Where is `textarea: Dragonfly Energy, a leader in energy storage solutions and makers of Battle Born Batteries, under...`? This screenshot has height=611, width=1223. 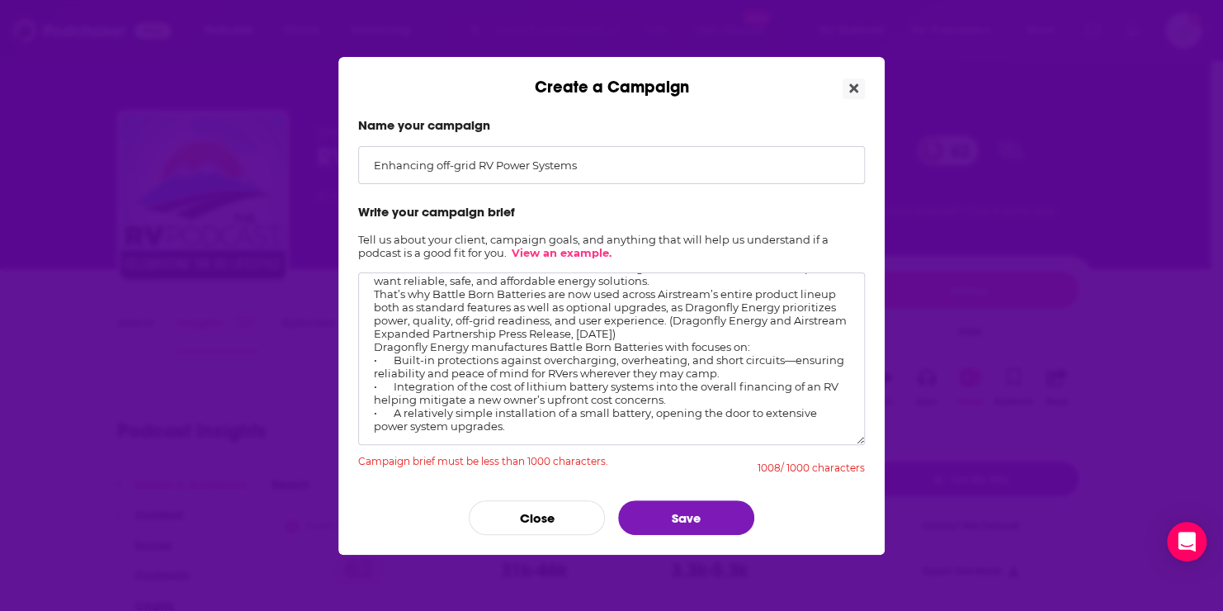 textarea: Dragonfly Energy, a leader in energy storage solutions and makers of Battle Born Batteries, under... is located at coordinates (611, 358).